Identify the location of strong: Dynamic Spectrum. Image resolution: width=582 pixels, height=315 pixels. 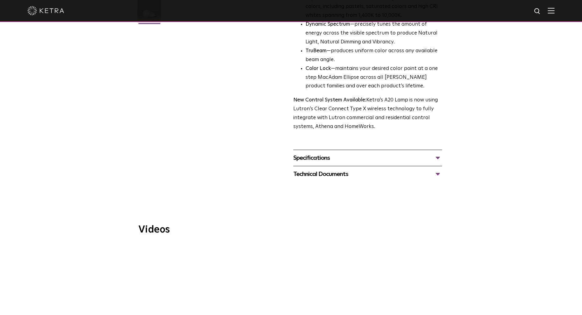
(328, 24).